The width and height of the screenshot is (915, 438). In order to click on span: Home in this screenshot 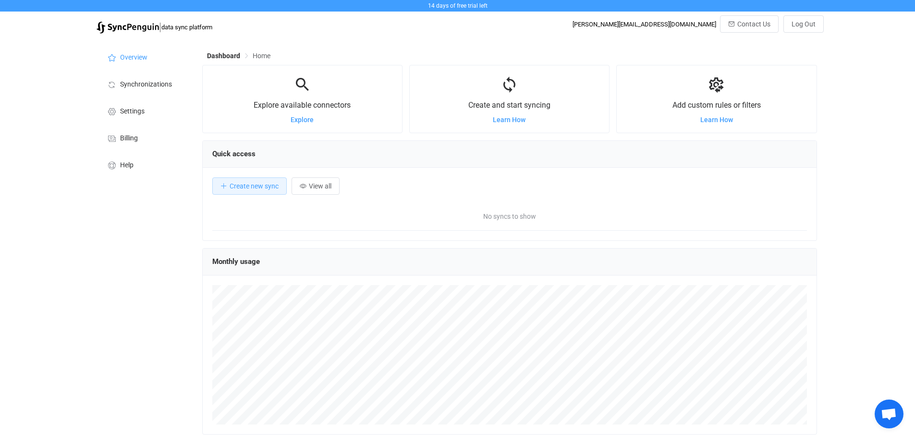, I will do `click(261, 56)`.